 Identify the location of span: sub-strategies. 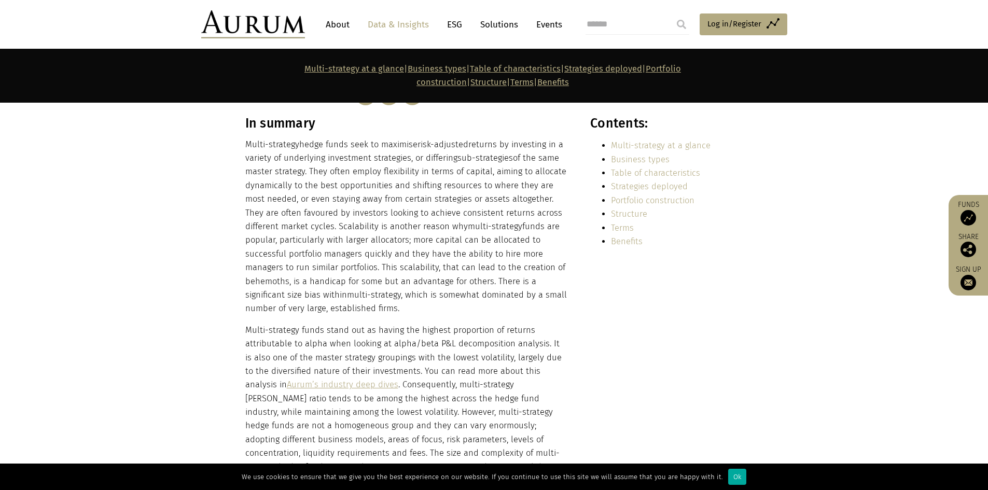
(485, 158).